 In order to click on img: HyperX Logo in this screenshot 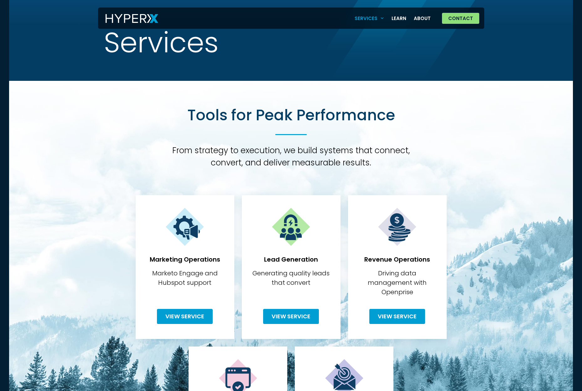, I will do `click(132, 18)`.